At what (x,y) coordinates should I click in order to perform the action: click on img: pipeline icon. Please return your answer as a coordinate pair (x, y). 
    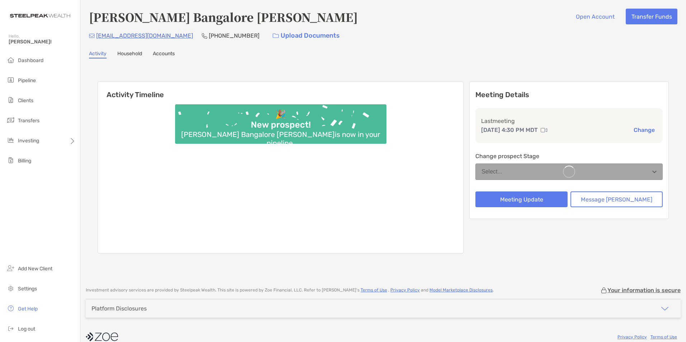
    Looking at the image, I should click on (11, 80).